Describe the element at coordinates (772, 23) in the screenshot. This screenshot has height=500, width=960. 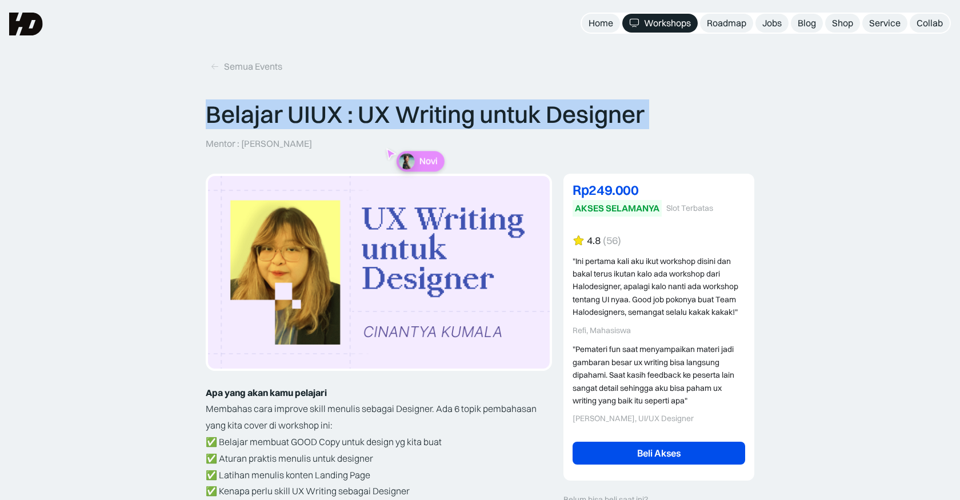
I see `a: Jobs` at that location.